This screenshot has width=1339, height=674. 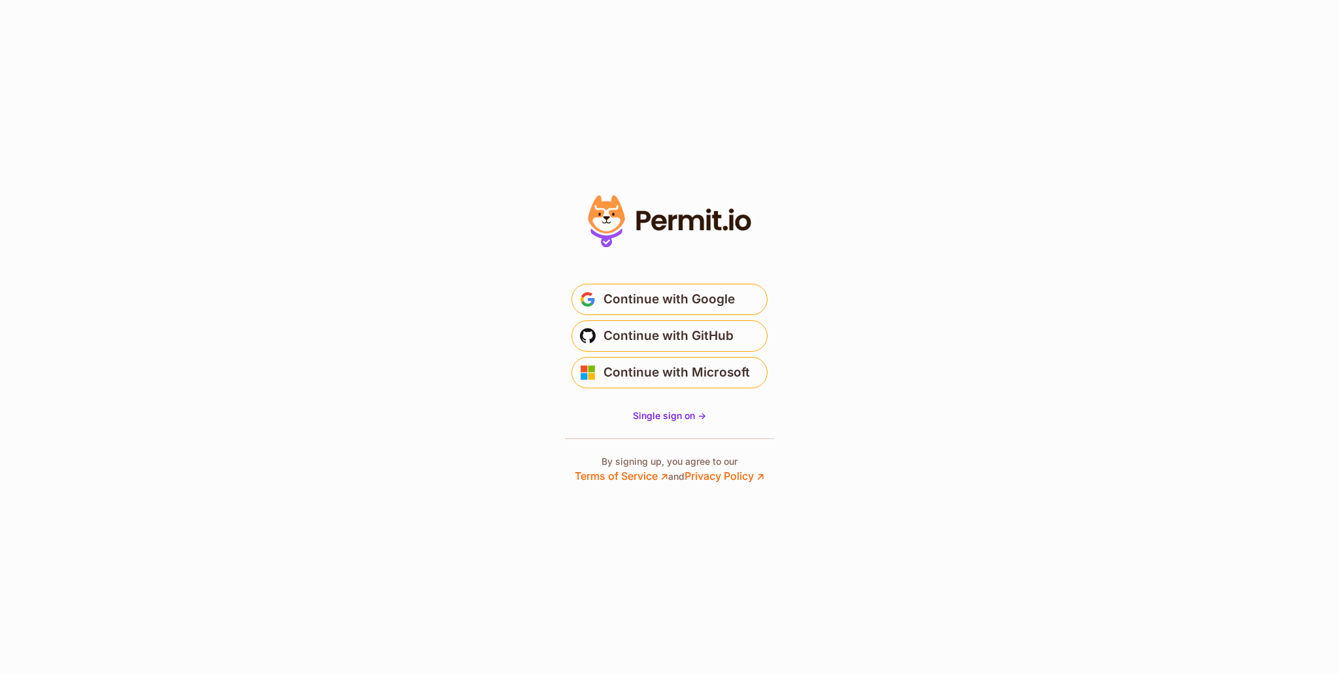 I want to click on button: Continue with Microsoft, so click(x=670, y=373).